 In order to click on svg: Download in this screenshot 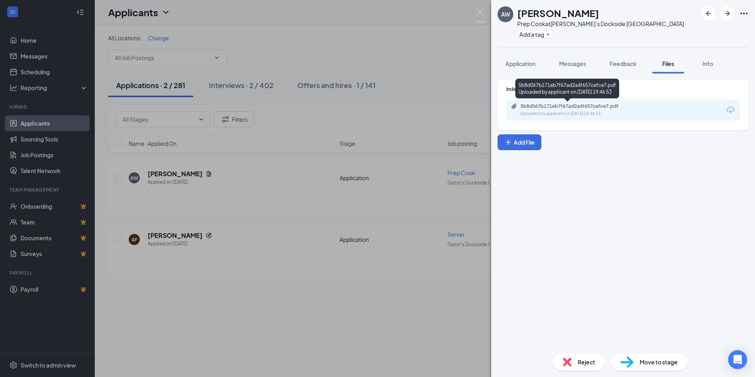, I will do `click(731, 110)`.